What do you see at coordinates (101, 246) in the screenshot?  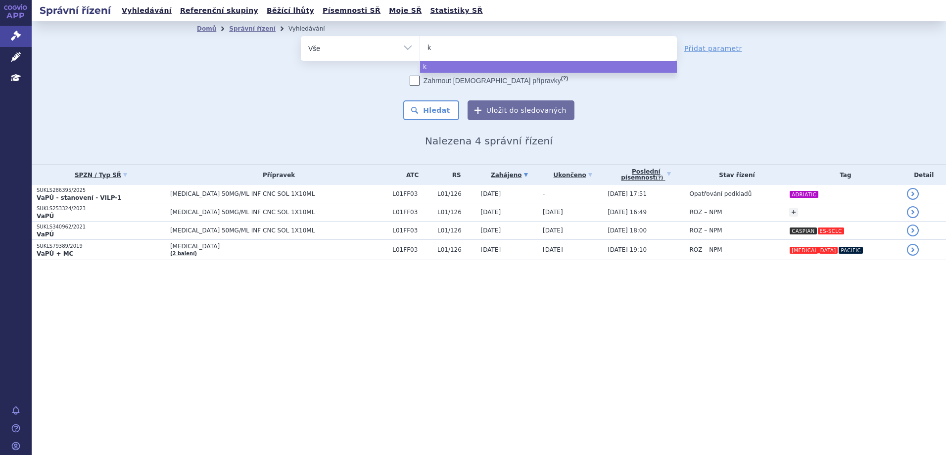 I see `p: SUKLS79389/2019` at bounding box center [101, 246].